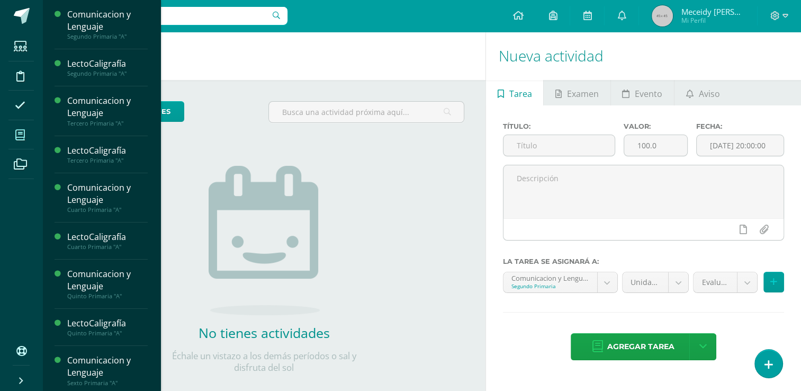 The image size is (801, 391). What do you see at coordinates (107, 24) in the screenshot?
I see `a: Comunicacion y LenguajeSegundo Primaria "A"` at bounding box center [107, 24].